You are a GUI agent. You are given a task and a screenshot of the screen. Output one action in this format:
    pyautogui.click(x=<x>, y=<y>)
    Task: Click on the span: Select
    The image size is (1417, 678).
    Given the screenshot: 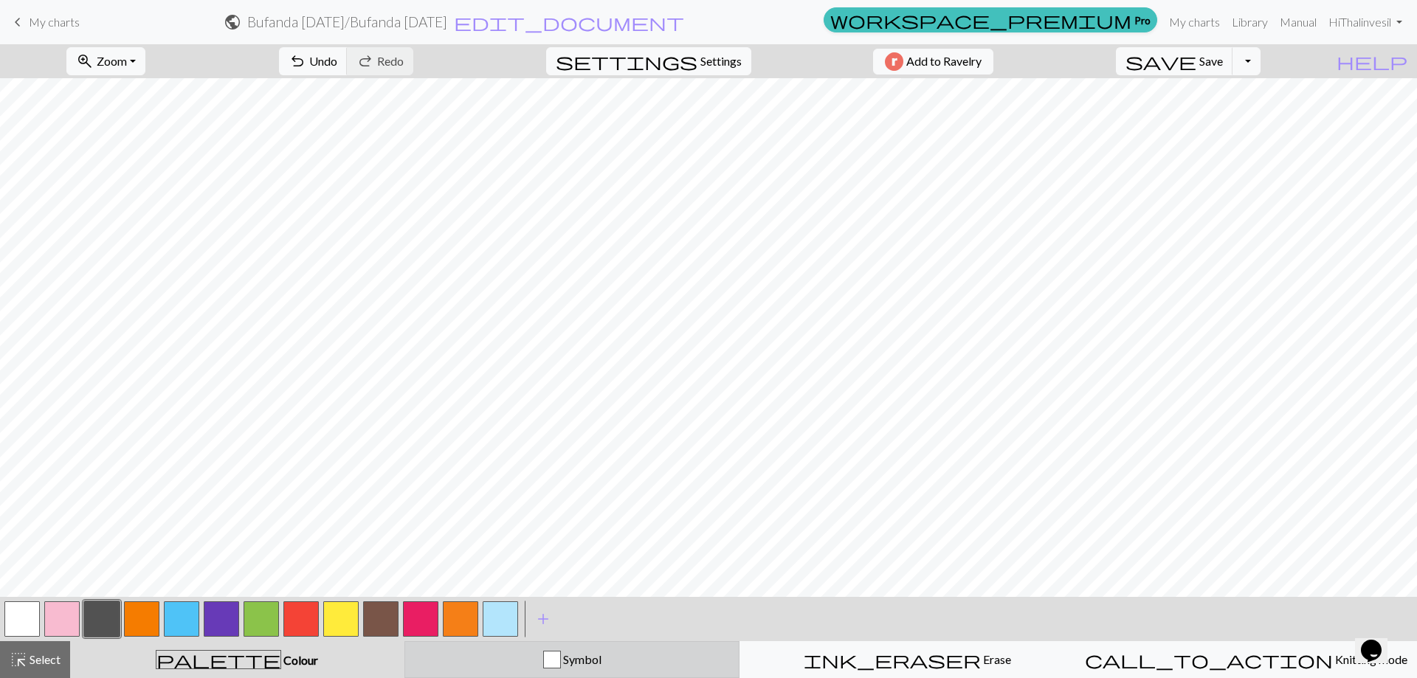 What is the action you would take?
    pyautogui.click(x=44, y=659)
    